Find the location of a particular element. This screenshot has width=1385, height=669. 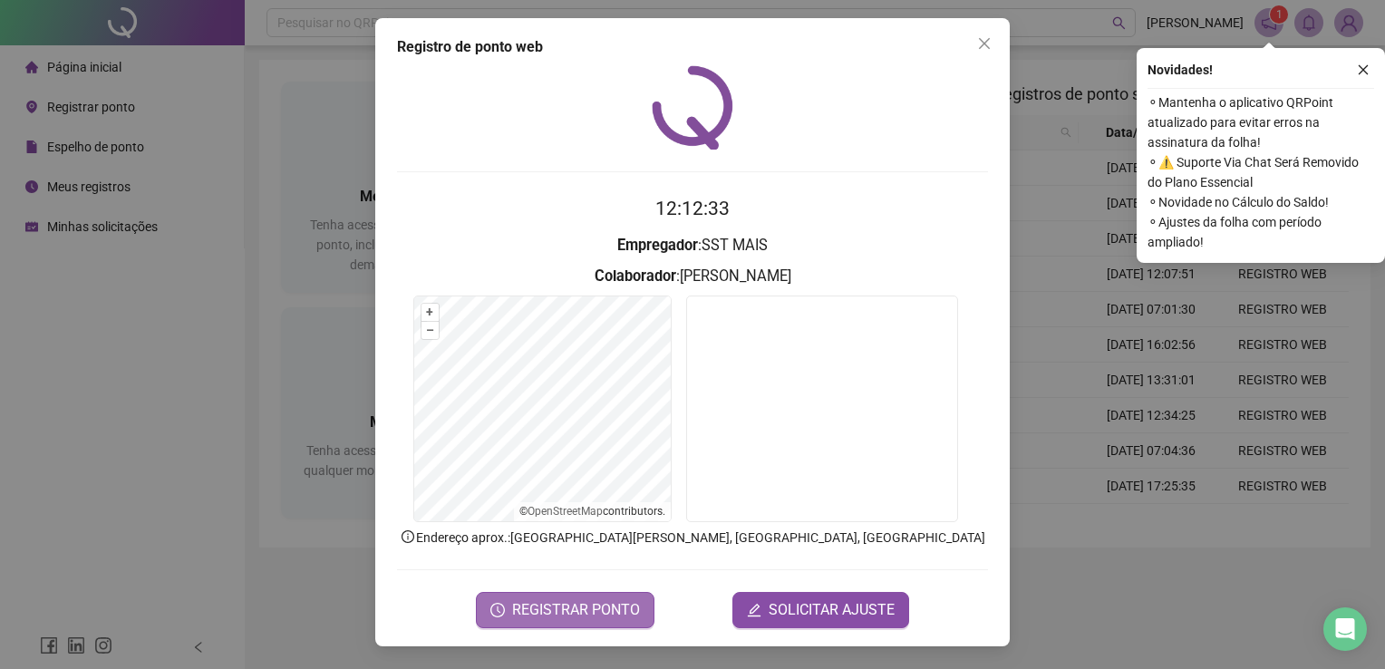

button: Close is located at coordinates (984, 43).